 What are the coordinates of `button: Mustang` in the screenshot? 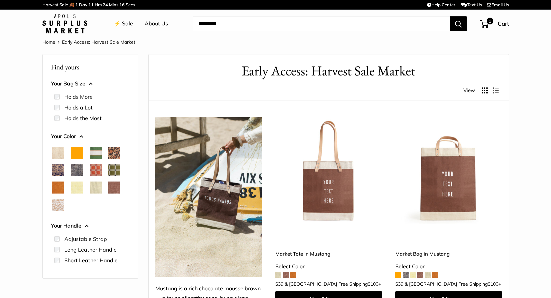 It's located at (114, 187).